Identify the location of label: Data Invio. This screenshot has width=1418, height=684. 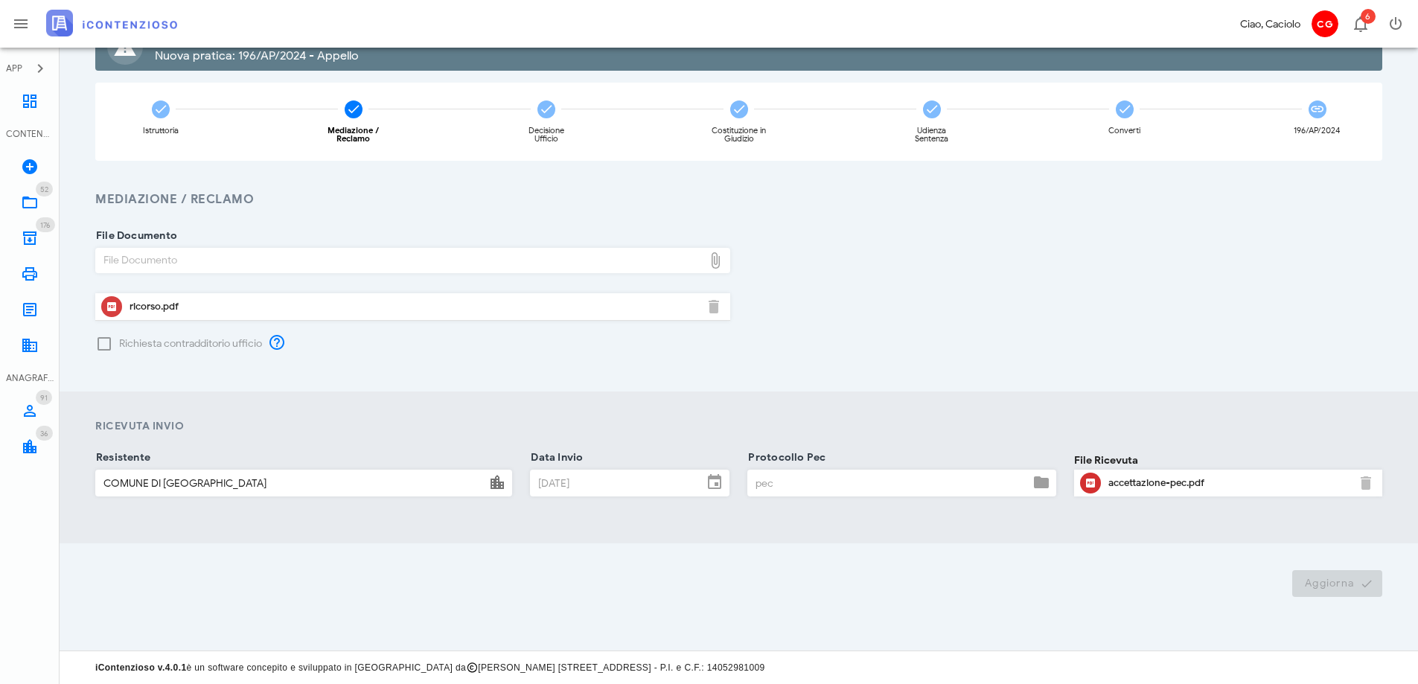
(554, 458).